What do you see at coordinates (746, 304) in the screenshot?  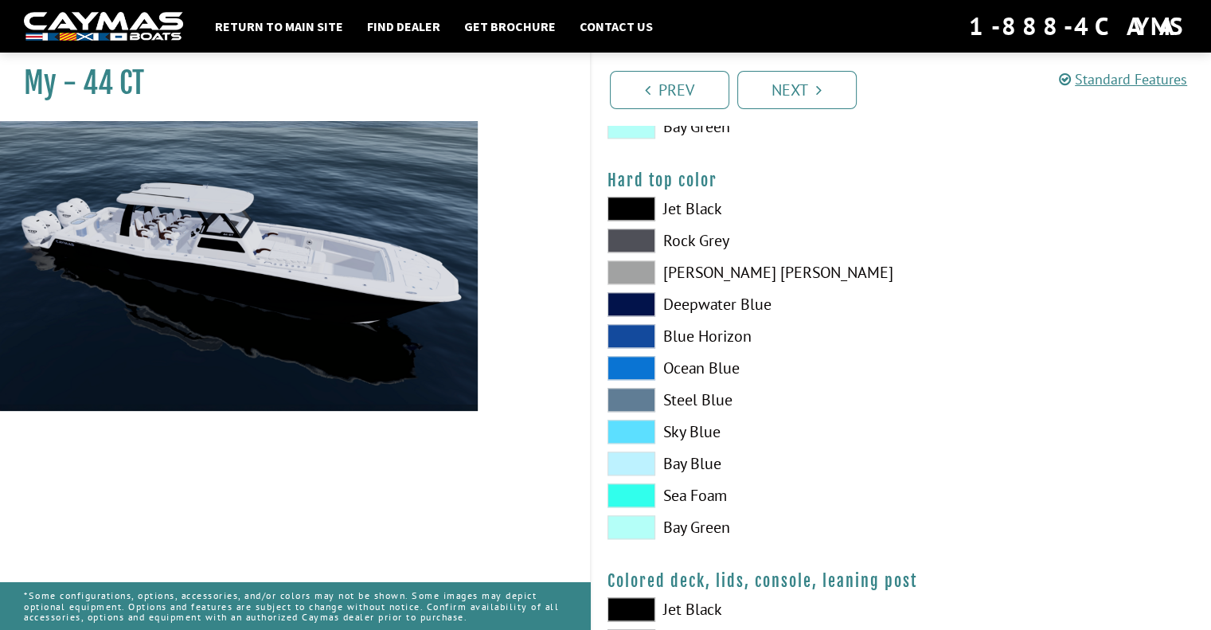 I see `label: Deepwater Blue` at bounding box center [746, 304].